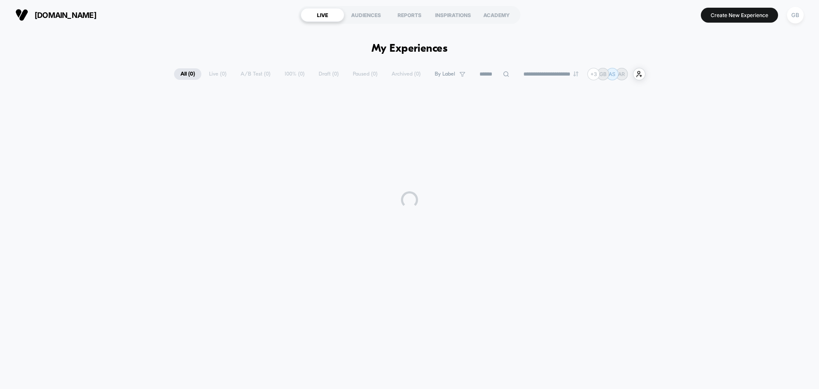  Describe the element at coordinates (497, 15) in the screenshot. I see `div: ACADEMY` at that location.